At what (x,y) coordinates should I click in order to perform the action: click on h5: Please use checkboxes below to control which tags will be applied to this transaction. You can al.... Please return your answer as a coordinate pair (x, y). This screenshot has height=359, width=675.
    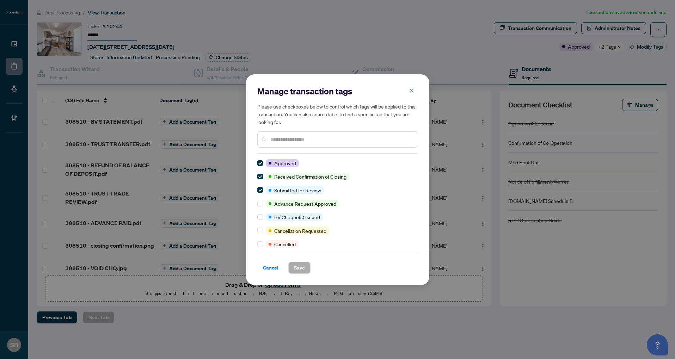
    Looking at the image, I should click on (338, 114).